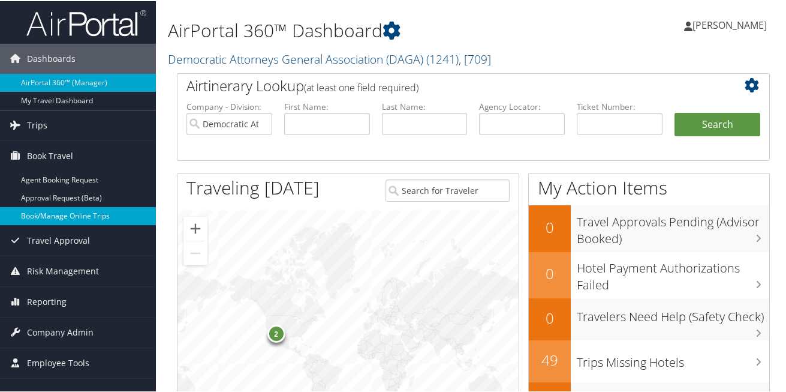 This screenshot has height=392, width=786. I want to click on span: Employee Tools, so click(58, 362).